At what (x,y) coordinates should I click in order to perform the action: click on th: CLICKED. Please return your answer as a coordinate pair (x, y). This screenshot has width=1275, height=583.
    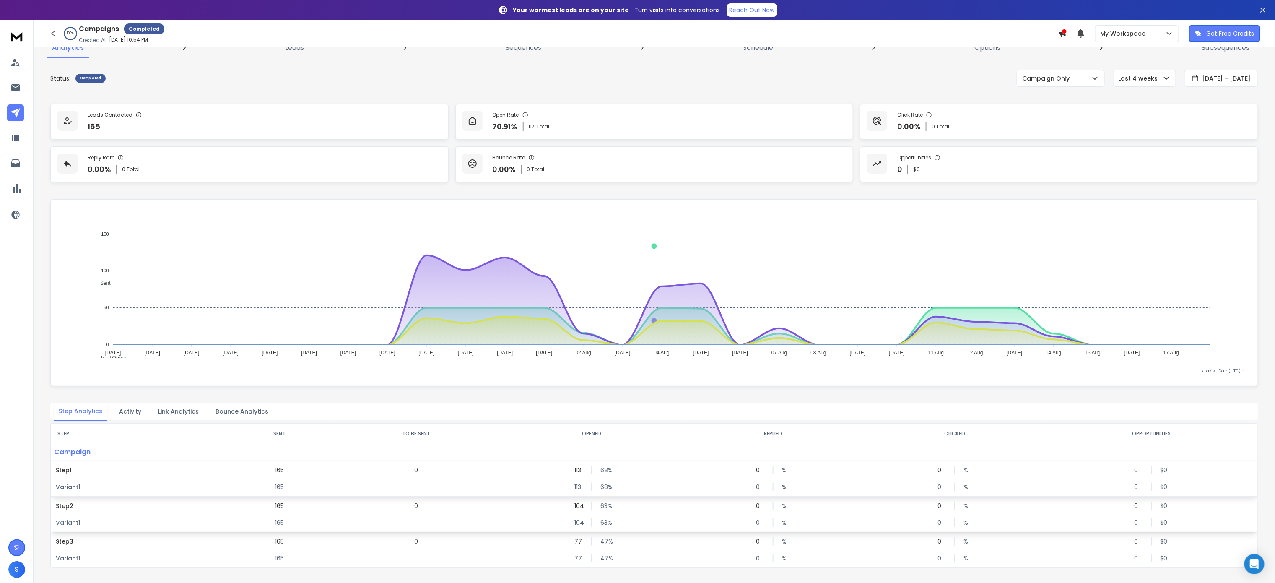
    Looking at the image, I should click on (955, 434).